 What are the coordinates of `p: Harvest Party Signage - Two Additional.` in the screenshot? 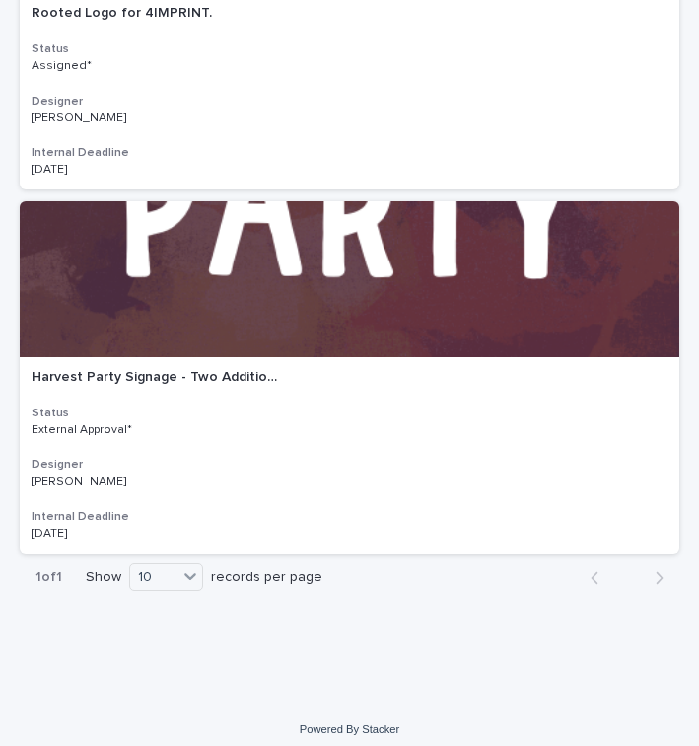 It's located at (157, 375).